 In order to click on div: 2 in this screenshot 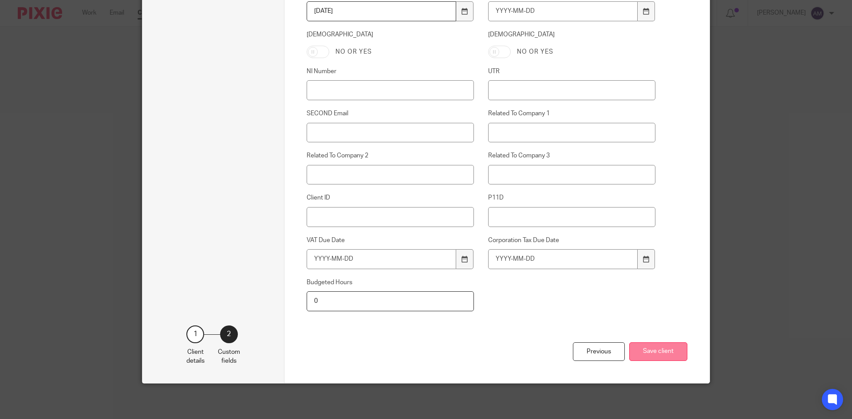, I will do `click(229, 335)`.